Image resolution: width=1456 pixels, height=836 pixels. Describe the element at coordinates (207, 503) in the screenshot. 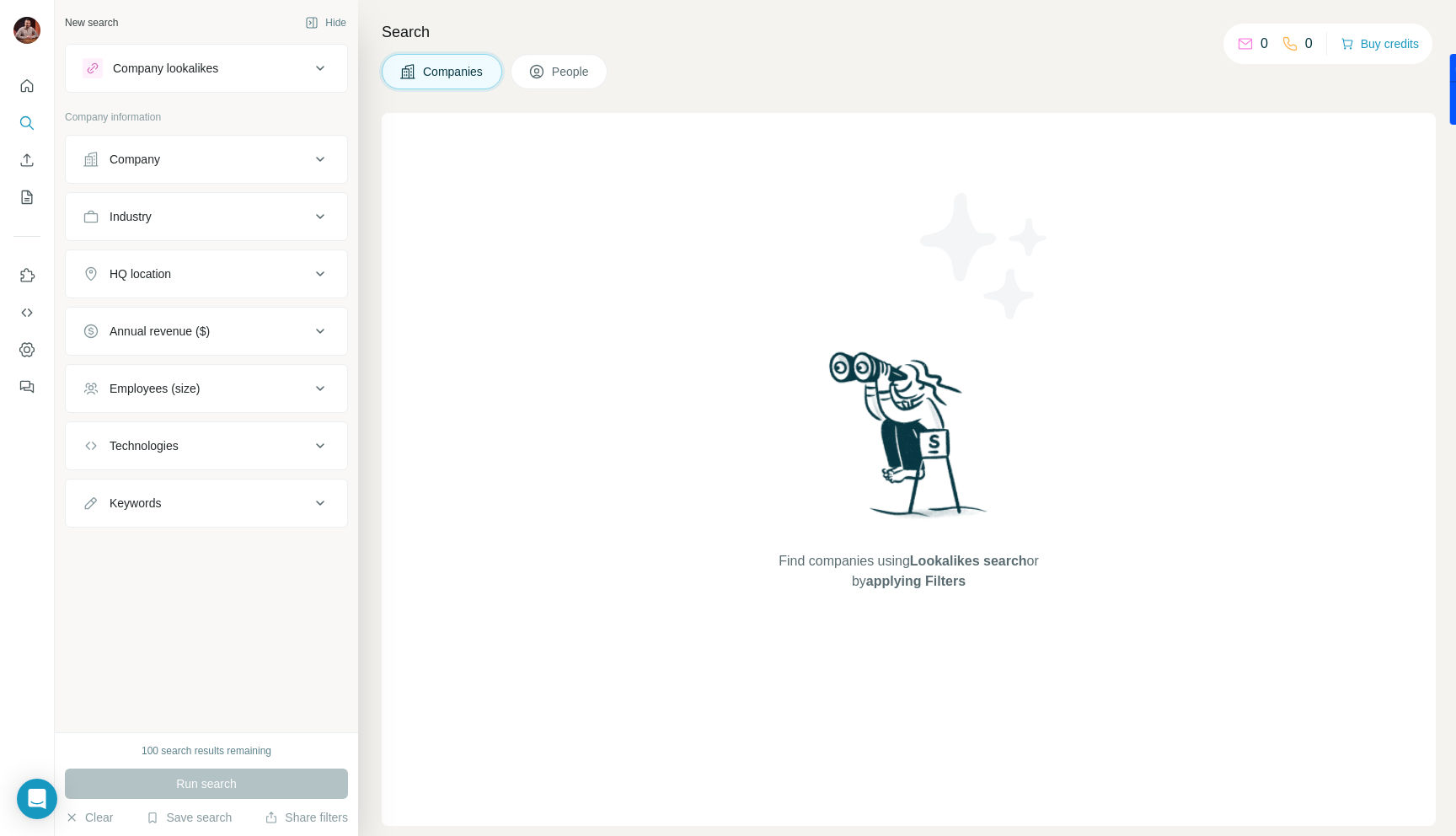

I see `button: Keywords` at that location.